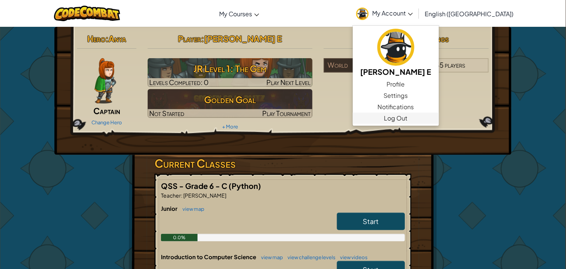 Image resolution: width=566 pixels, height=269 pixels. I want to click on span: Captain, so click(107, 111).